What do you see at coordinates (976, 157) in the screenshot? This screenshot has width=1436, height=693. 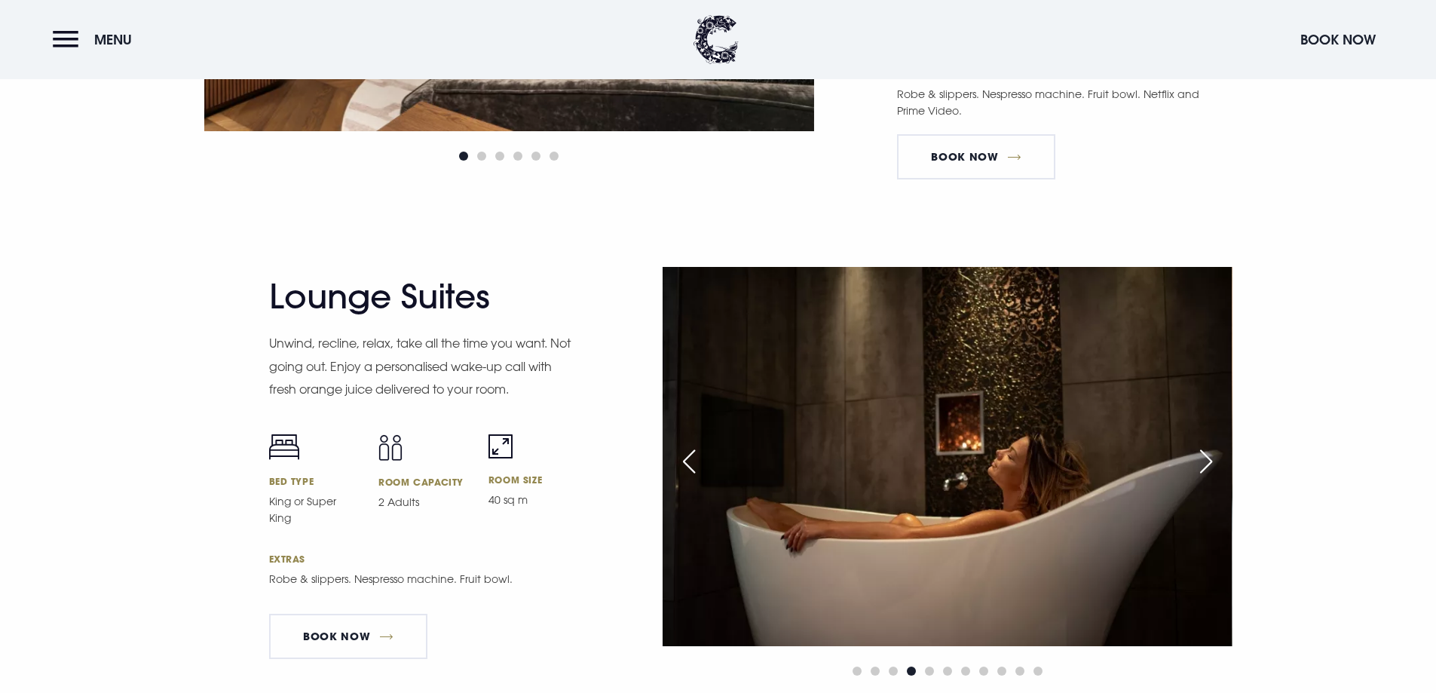 I see `a: BOOK NOW` at bounding box center [976, 157].